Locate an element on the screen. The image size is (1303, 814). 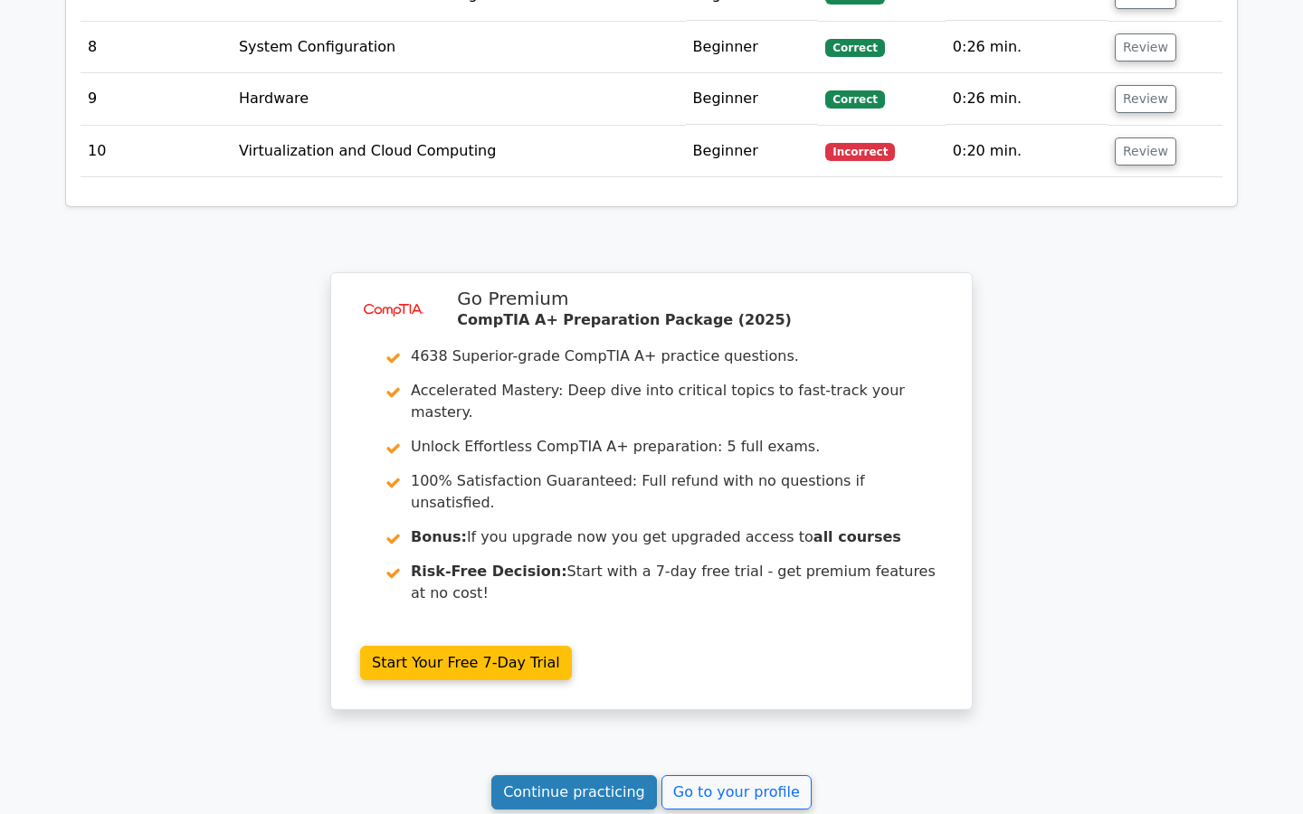
a: Go to your profile is located at coordinates (737, 793).